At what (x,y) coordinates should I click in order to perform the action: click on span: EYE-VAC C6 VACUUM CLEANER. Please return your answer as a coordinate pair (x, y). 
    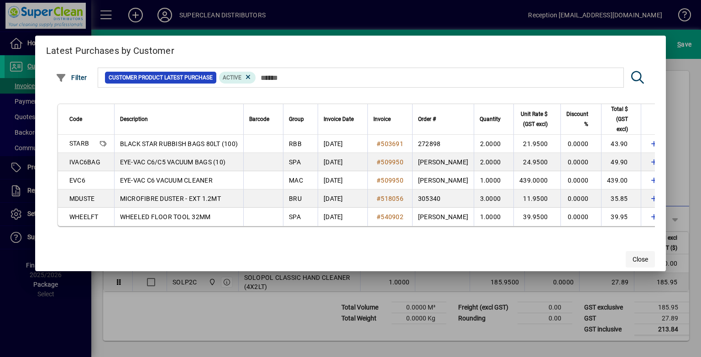
    Looking at the image, I should click on (166, 180).